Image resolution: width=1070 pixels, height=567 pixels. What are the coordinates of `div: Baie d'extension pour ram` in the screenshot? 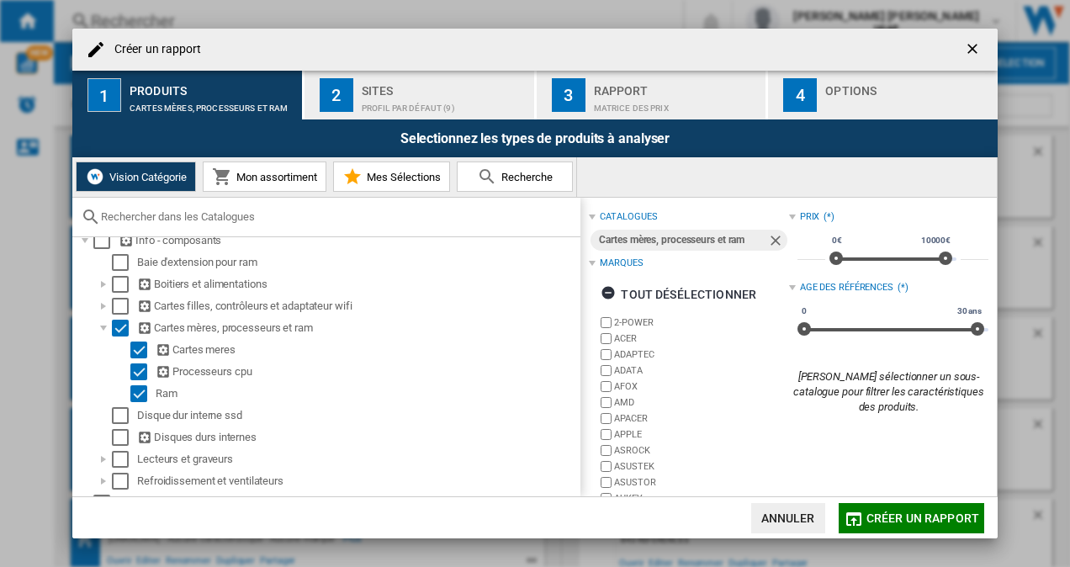 It's located at (358, 262).